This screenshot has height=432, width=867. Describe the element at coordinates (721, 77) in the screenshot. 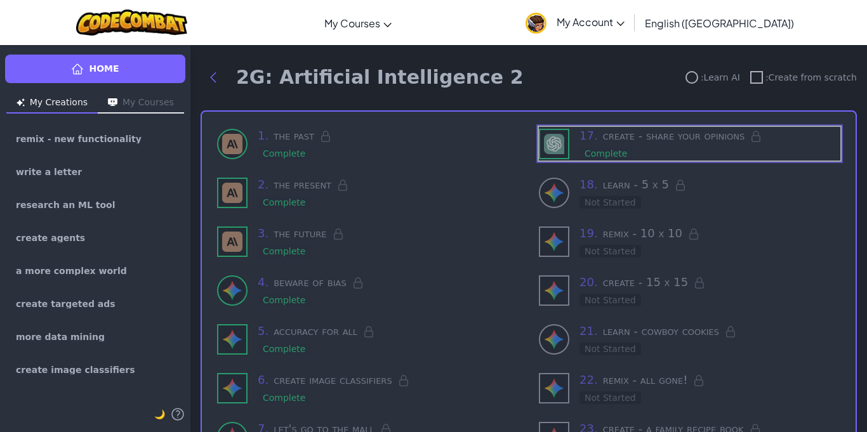

I see `span: : Learn AI` at that location.